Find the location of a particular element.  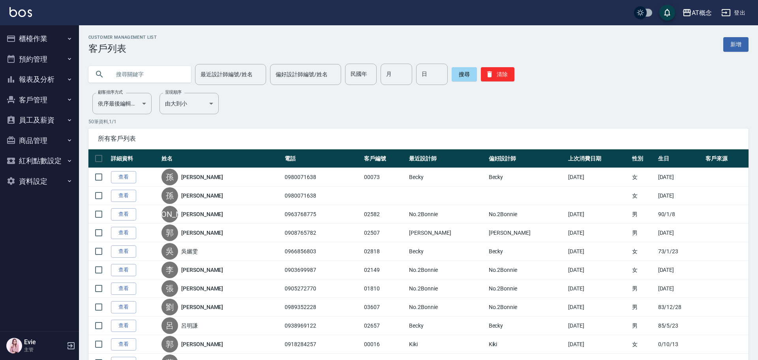

td: 90/1/8 is located at coordinates (680, 214).